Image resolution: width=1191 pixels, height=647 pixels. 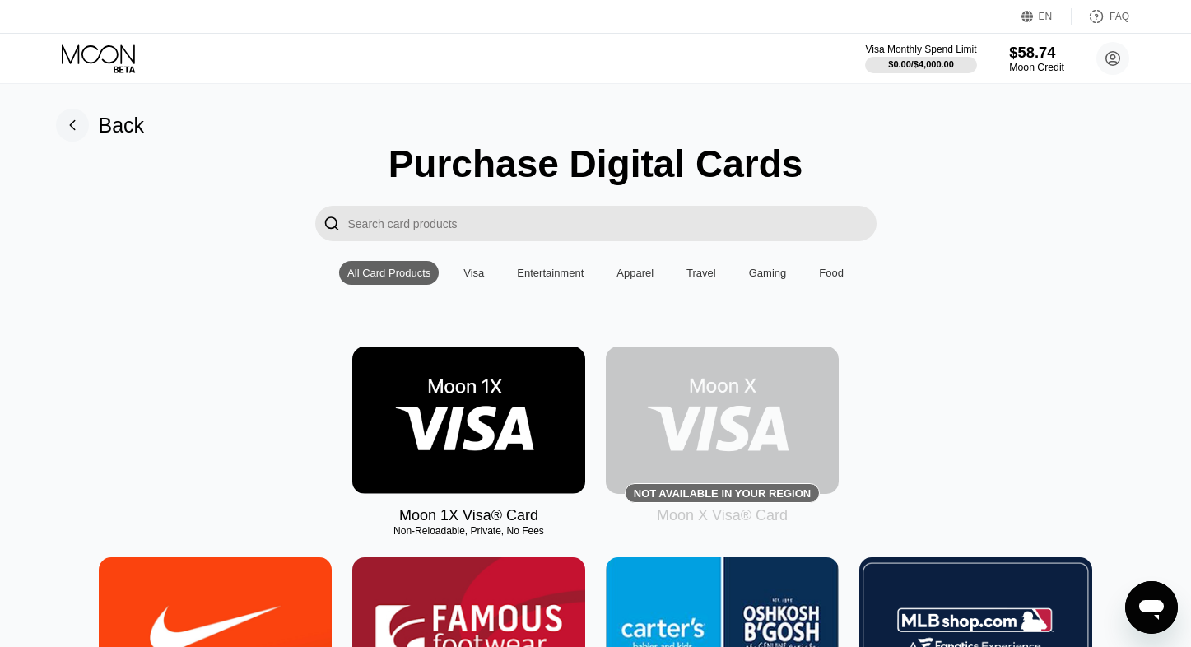 What do you see at coordinates (1037, 68) in the screenshot?
I see `div: Moon Credit` at bounding box center [1037, 68].